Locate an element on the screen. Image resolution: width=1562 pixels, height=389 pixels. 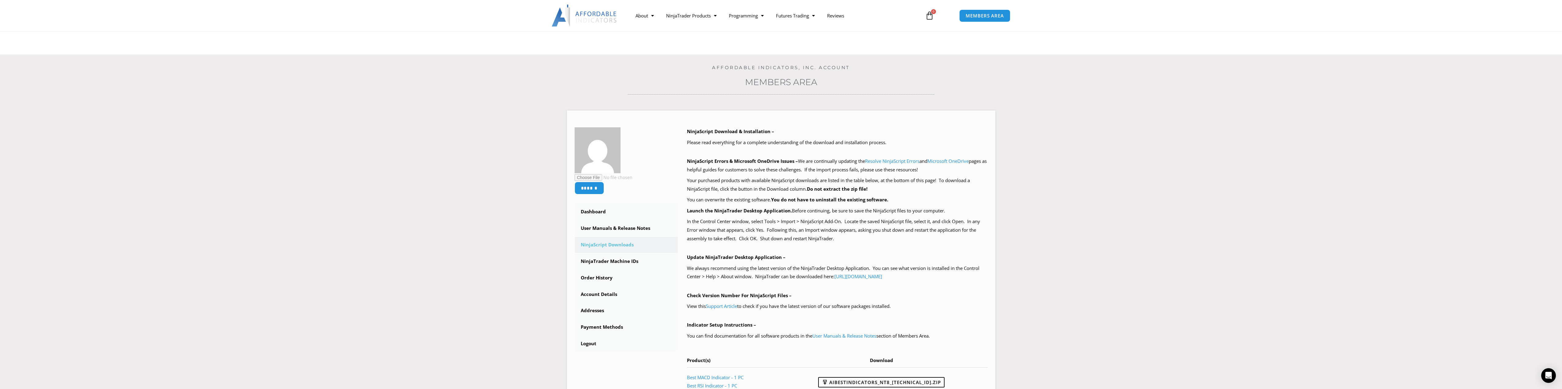
img: 312c3d7f3b96b39fe255a3e15d9cb9013fbd151d57f4a624bd025fde0599bdaf is located at coordinates (598, 150).